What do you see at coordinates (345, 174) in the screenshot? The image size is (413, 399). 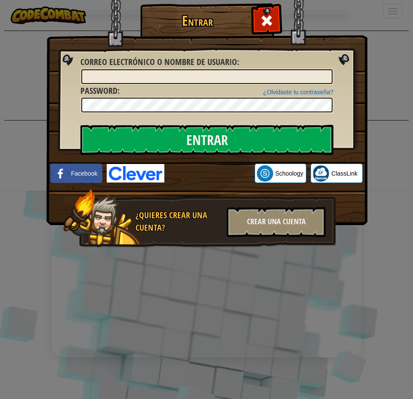 I see `span: ClassLink` at bounding box center [345, 174].